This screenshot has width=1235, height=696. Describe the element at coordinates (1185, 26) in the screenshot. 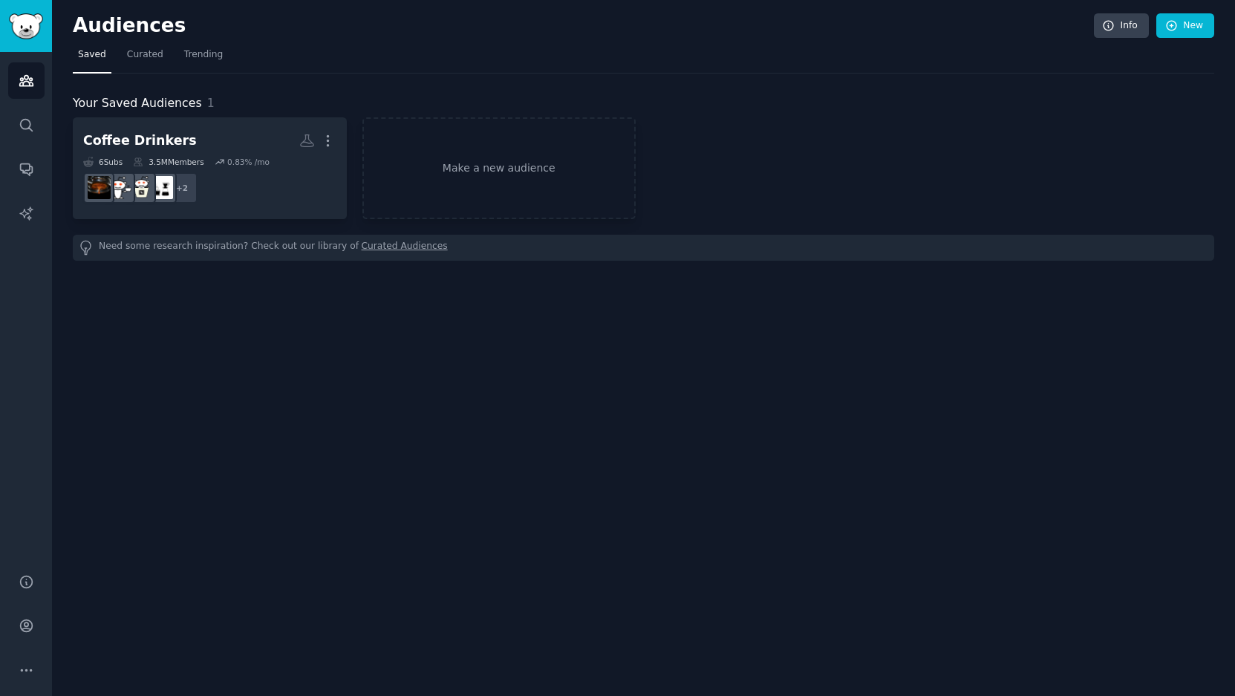

I see `a: New` at that location.